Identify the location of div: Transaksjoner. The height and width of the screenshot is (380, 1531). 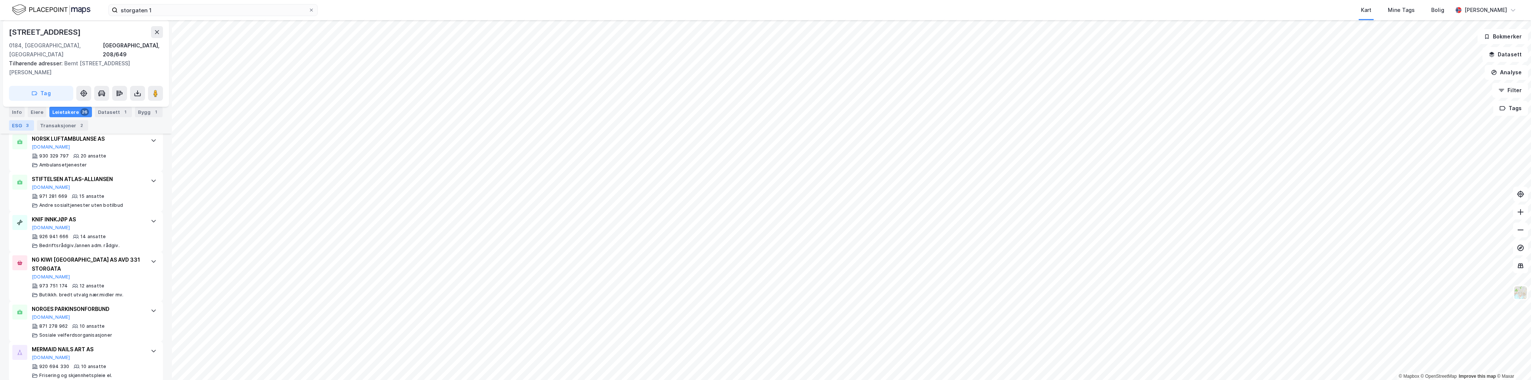
(62, 126).